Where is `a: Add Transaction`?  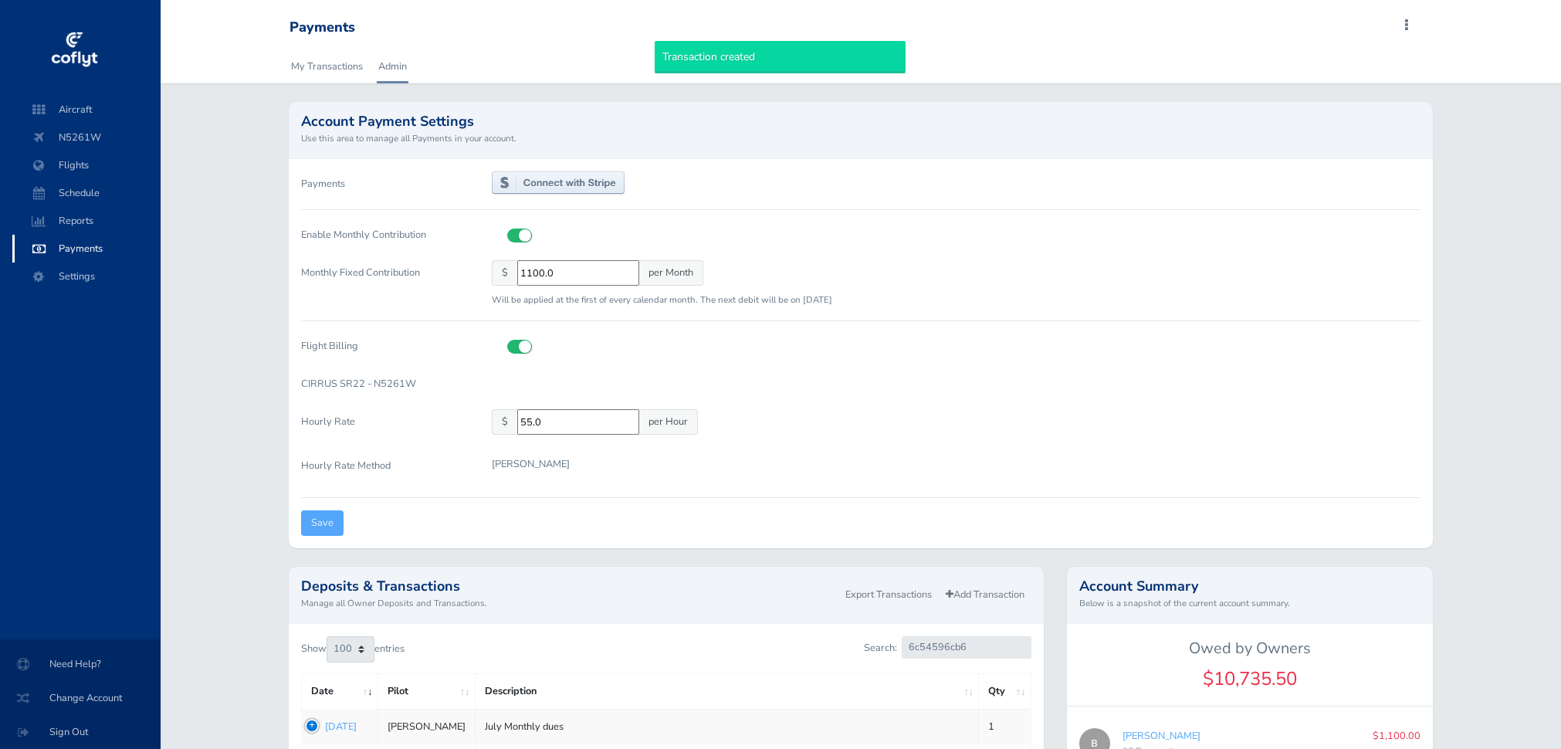 a: Add Transaction is located at coordinates (985, 595).